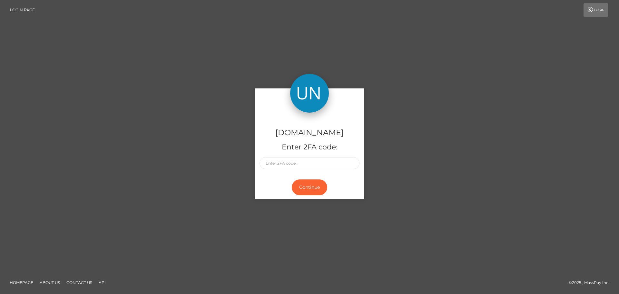 This screenshot has width=619, height=294. Describe the element at coordinates (50, 282) in the screenshot. I see `a: About Us` at that location.